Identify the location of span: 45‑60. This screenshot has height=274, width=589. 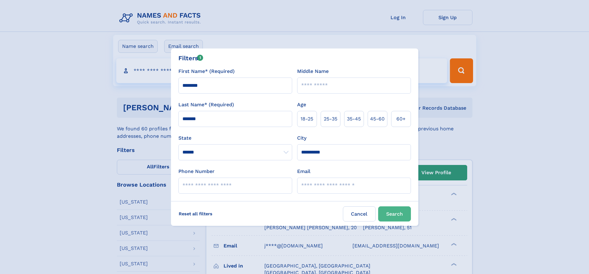
(377, 119).